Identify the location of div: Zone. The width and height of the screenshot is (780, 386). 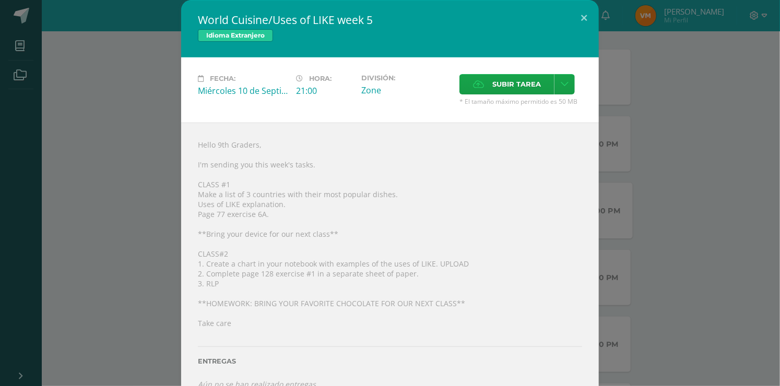
(406, 90).